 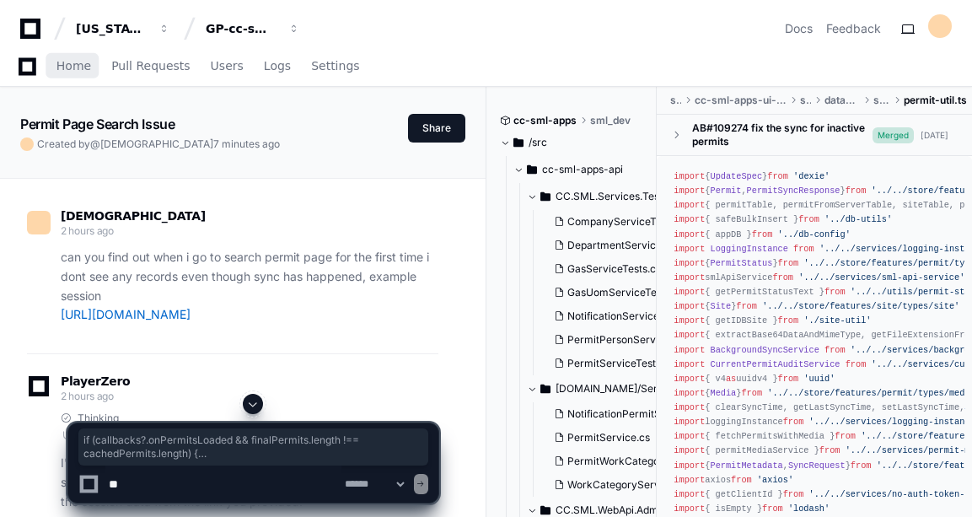 I want to click on span: '../../services/sml-api-service', so click(x=881, y=277).